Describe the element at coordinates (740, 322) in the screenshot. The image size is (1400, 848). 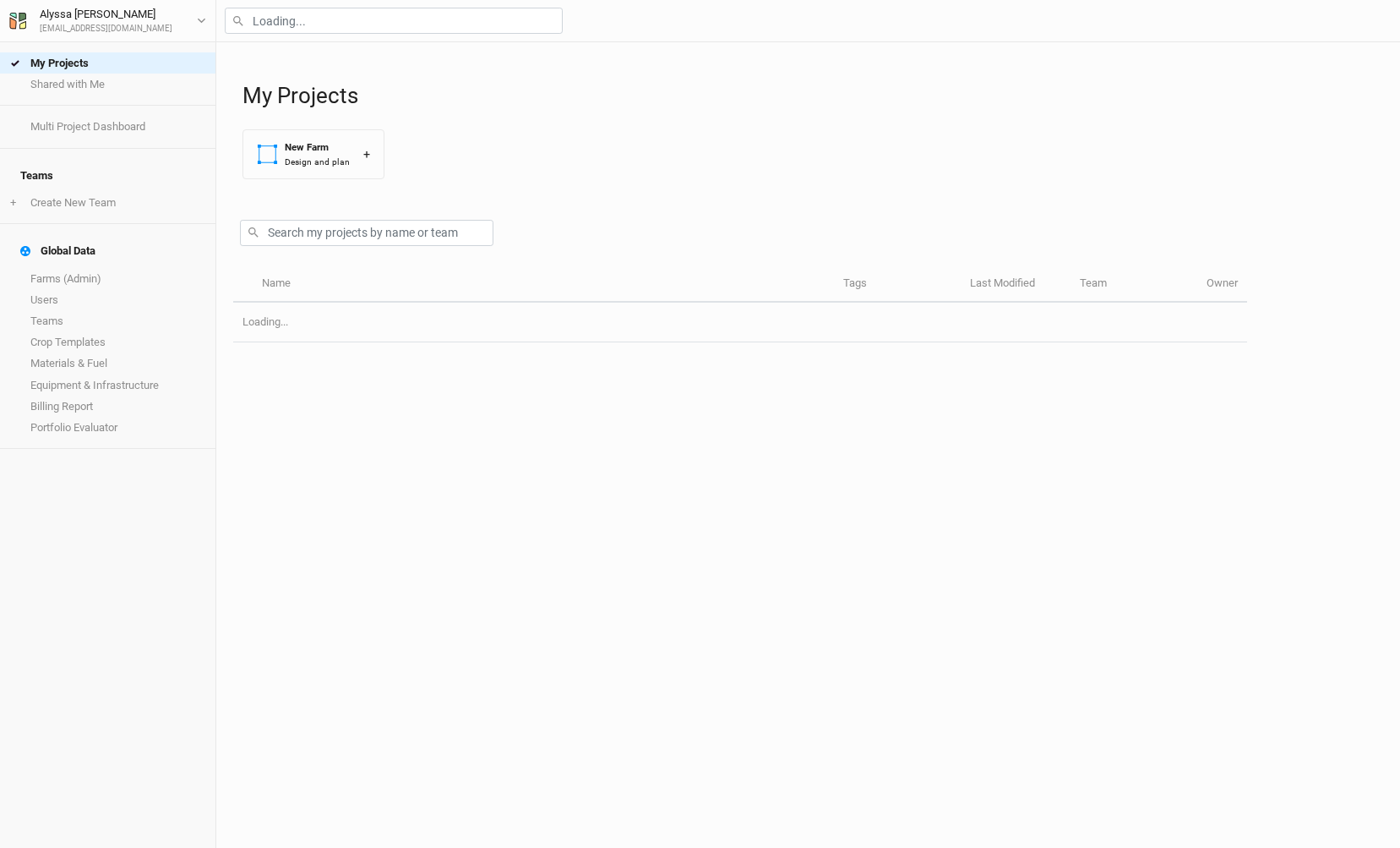
I see `td: Loading...` at that location.